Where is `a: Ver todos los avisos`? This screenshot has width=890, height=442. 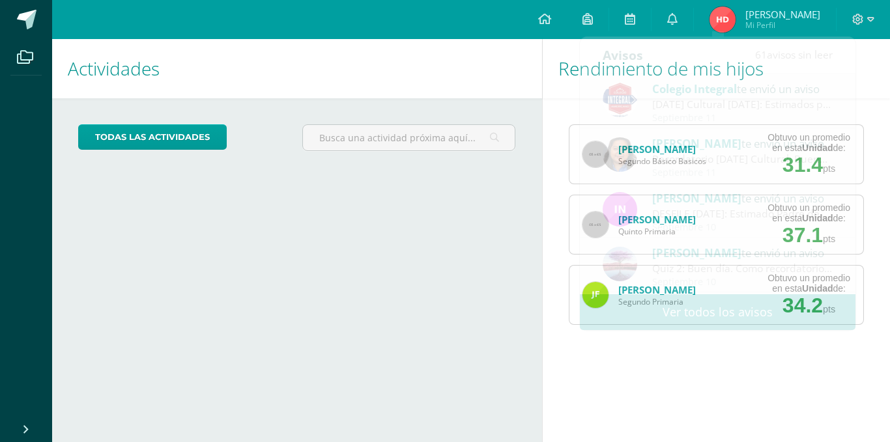 a: Ver todos los avisos is located at coordinates (717, 312).